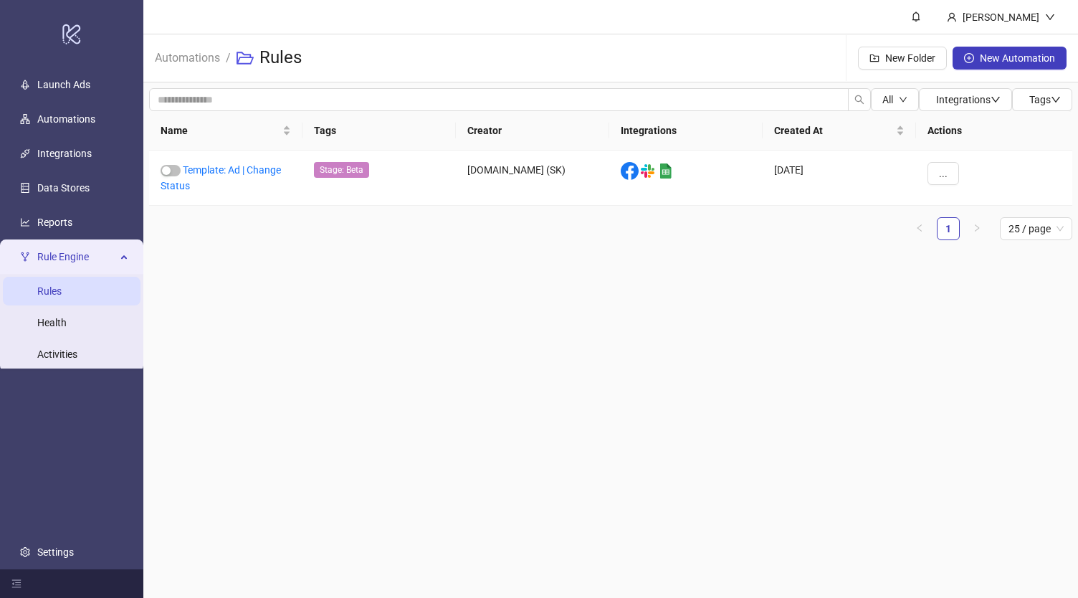  Describe the element at coordinates (1009, 58) in the screenshot. I see `button: New Automation` at that location.